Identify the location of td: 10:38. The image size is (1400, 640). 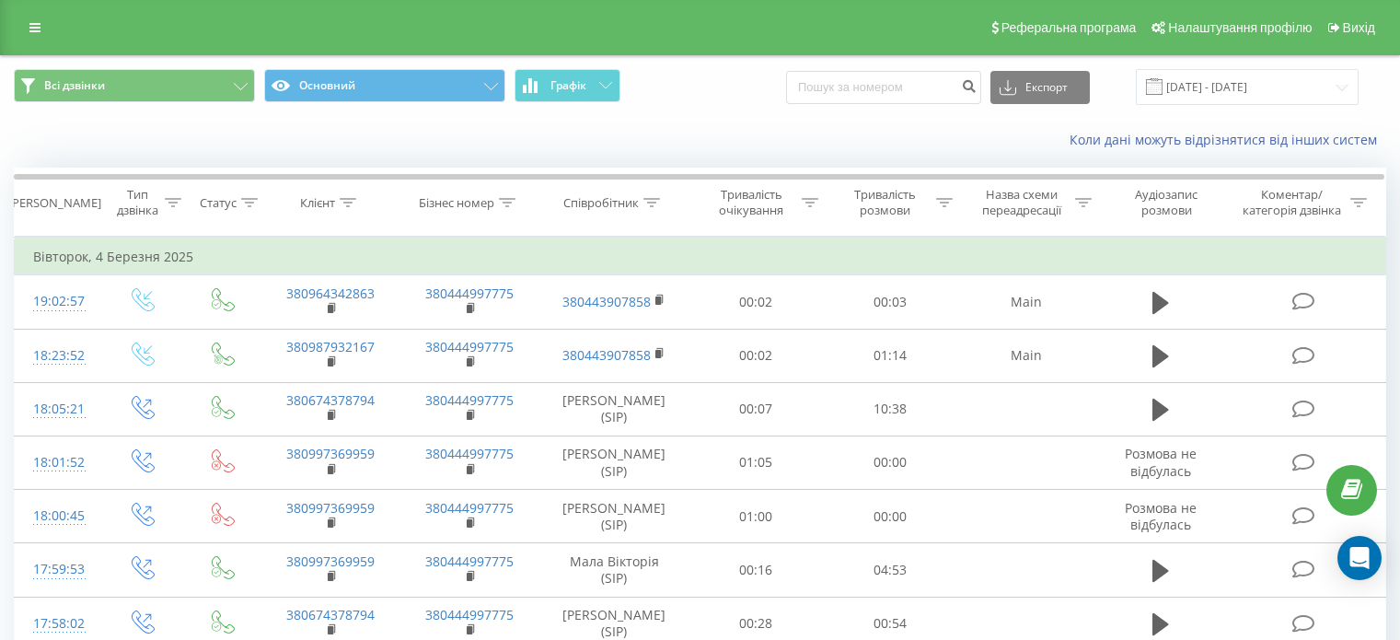
(889, 409).